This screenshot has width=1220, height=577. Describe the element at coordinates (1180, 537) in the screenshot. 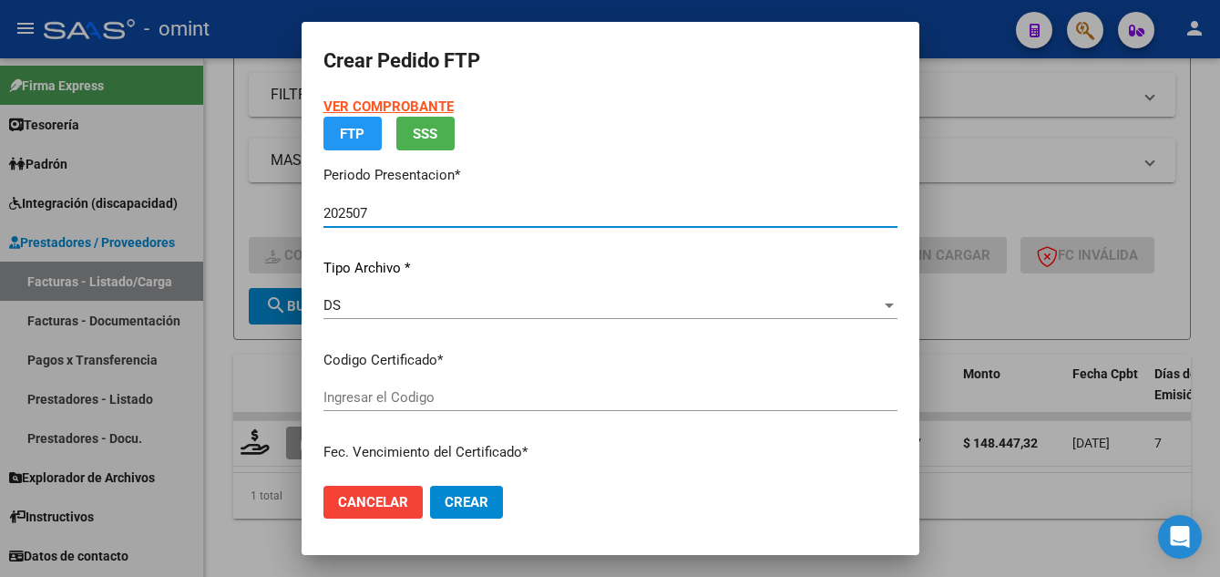

I see `div: Open Intercom Messenger` at that location.